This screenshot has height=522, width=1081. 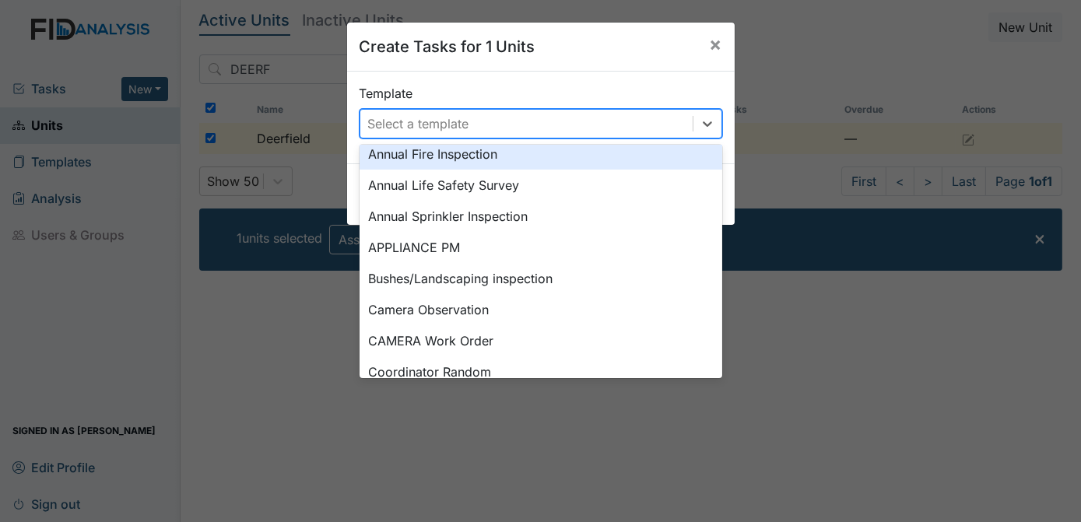 What do you see at coordinates (419, 124) in the screenshot?
I see `div: Select a template` at bounding box center [419, 124].